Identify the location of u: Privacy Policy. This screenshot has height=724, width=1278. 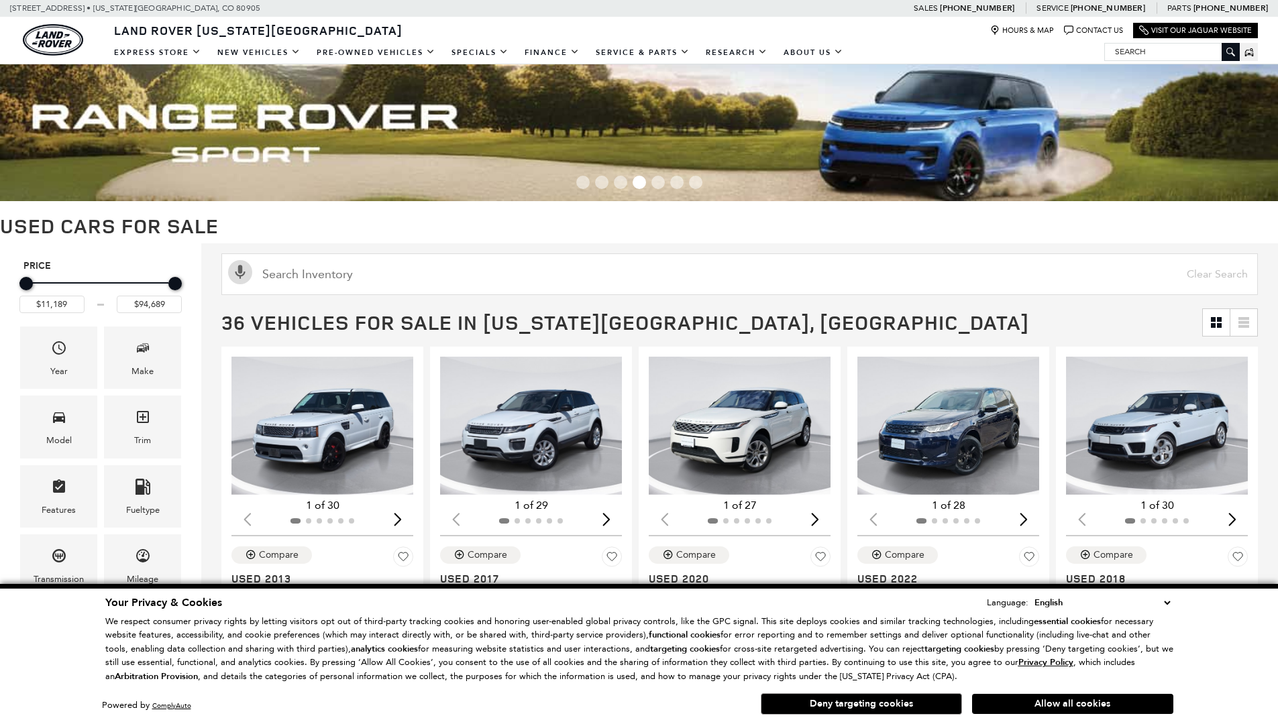
(1046, 663).